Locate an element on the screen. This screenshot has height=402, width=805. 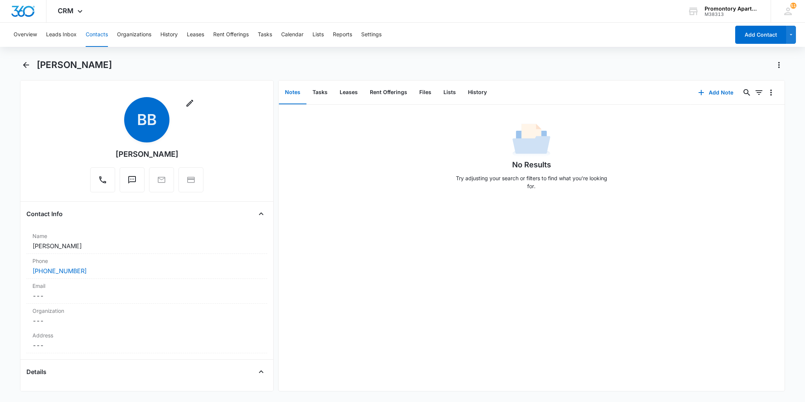
span: CRM is located at coordinates (66, 11).